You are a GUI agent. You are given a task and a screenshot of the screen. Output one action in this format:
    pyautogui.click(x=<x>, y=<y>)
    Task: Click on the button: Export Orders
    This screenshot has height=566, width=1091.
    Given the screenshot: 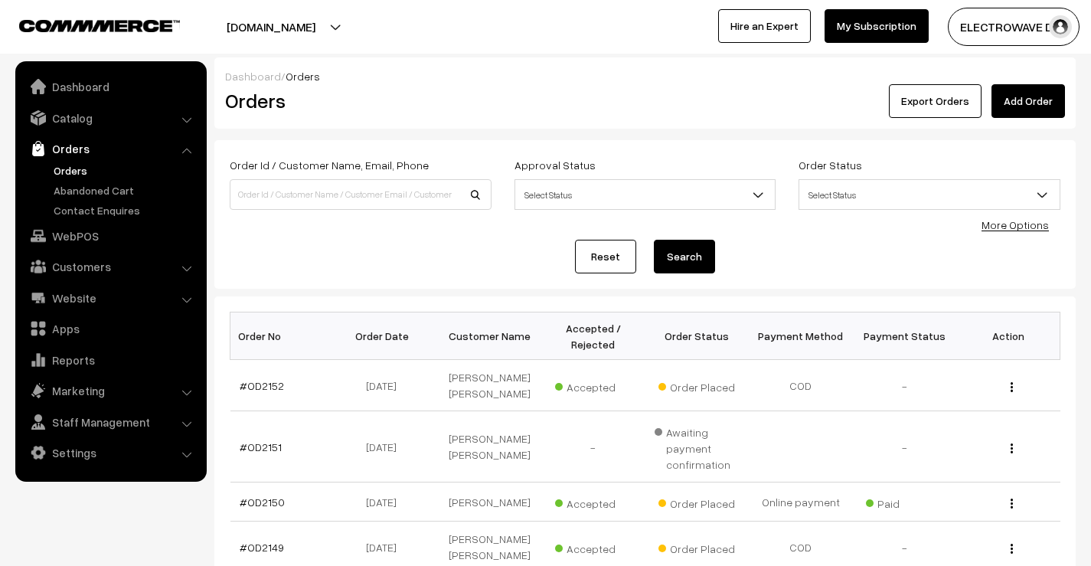 What is the action you would take?
    pyautogui.click(x=935, y=101)
    